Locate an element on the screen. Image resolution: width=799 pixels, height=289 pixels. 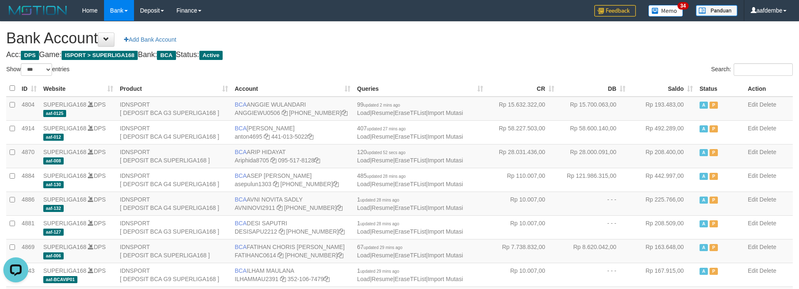
span: 67 is located at coordinates (379, 247).